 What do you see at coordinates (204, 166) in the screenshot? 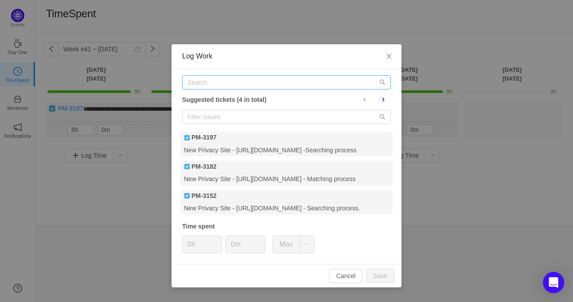
I see `b: PM-3182` at bounding box center [204, 166].